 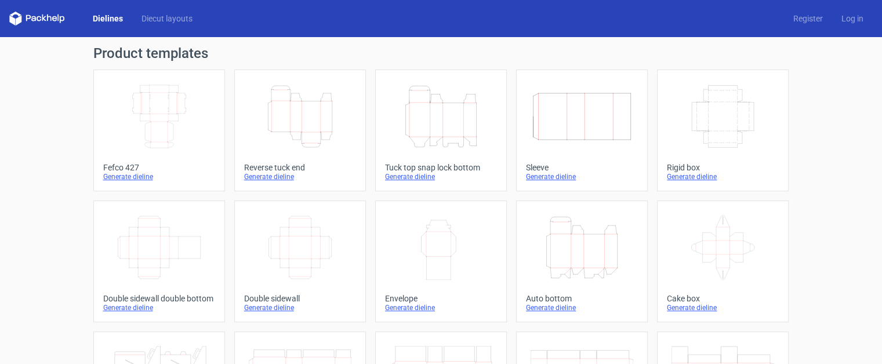 What do you see at coordinates (300, 168) in the screenshot?
I see `div: Reverse tuck end` at bounding box center [300, 168].